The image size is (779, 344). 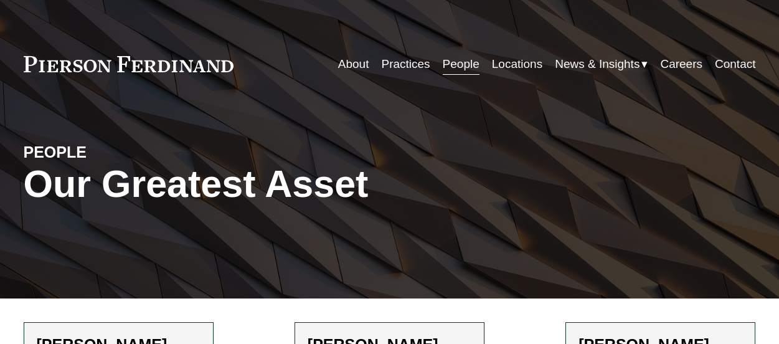 I want to click on span: News & Insights, so click(x=597, y=64).